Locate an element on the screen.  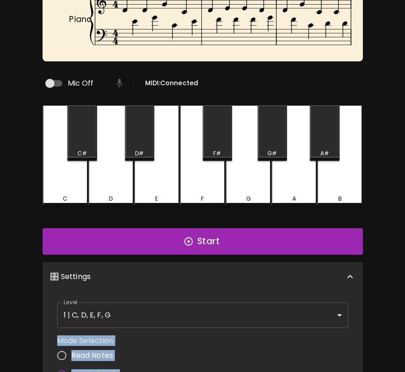
span: Mic Off is located at coordinates (81, 83).